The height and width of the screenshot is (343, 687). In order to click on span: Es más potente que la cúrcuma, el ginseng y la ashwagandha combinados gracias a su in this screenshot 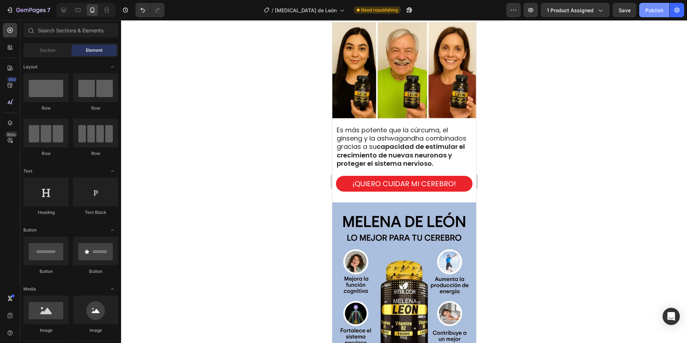, I will do `click(69, 126)`.